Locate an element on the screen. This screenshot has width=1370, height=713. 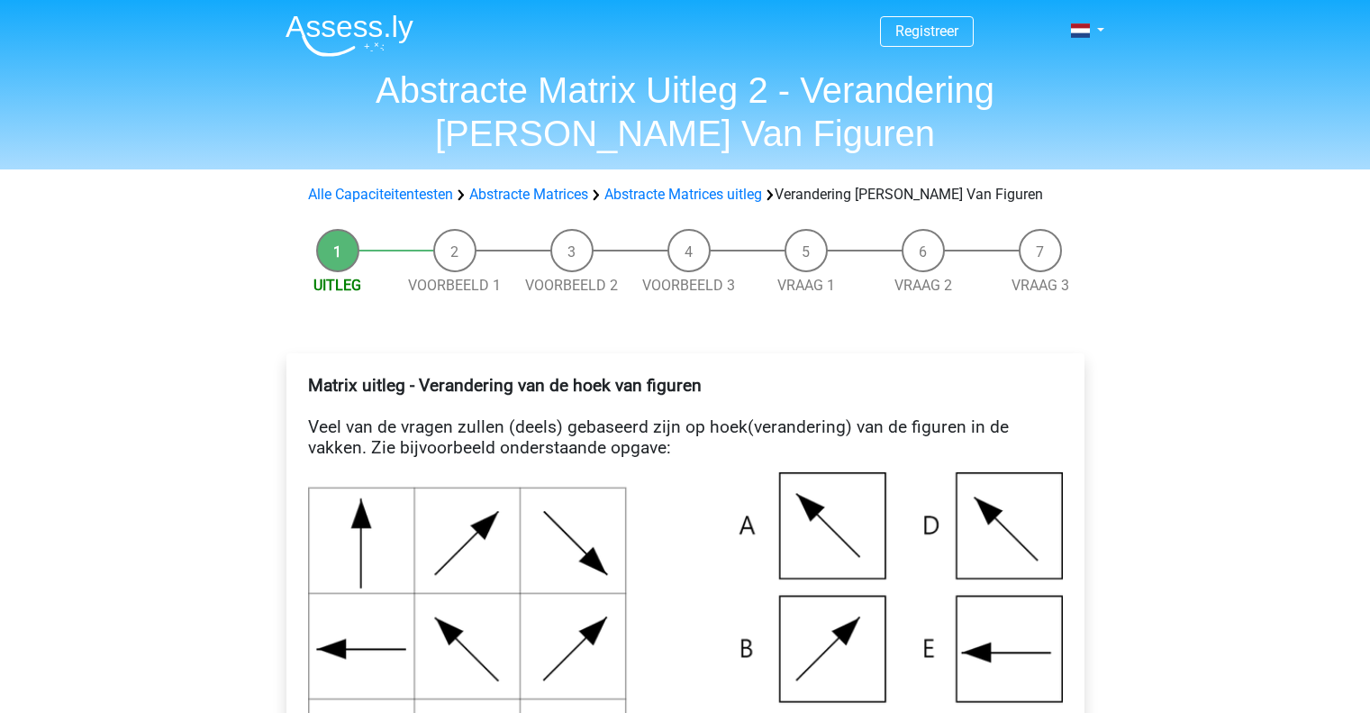
b: Matrix uitleg - Verandering van de hoek van figuren is located at coordinates (504, 385).